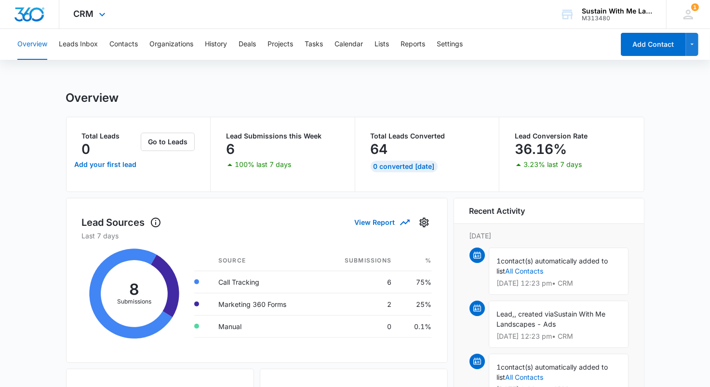 The width and height of the screenshot is (710, 387). What do you see at coordinates (265, 326) in the screenshot?
I see `td: Manual` at bounding box center [265, 326].